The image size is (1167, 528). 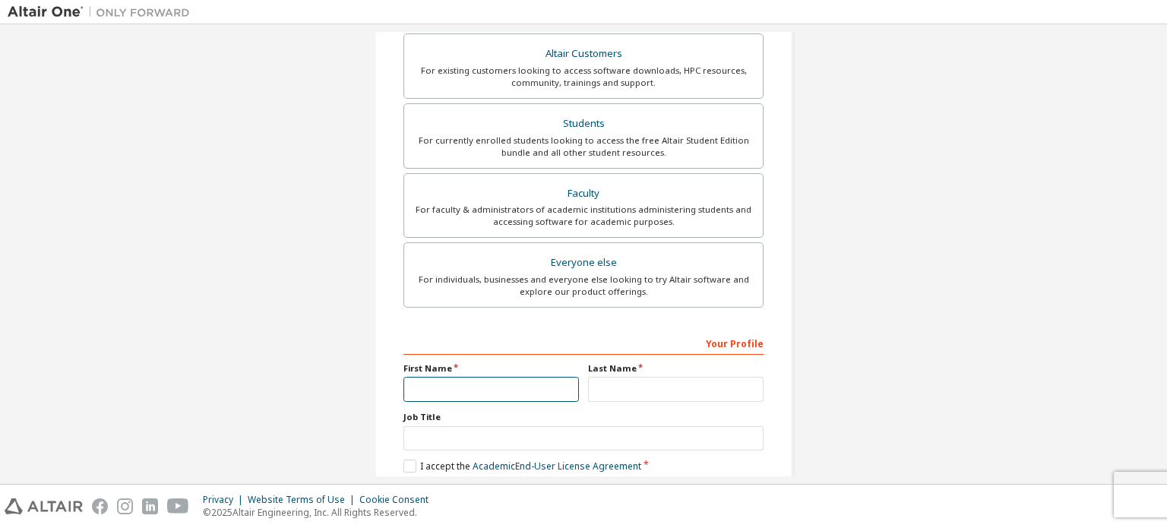 I want to click on label: First Name, so click(x=491, y=369).